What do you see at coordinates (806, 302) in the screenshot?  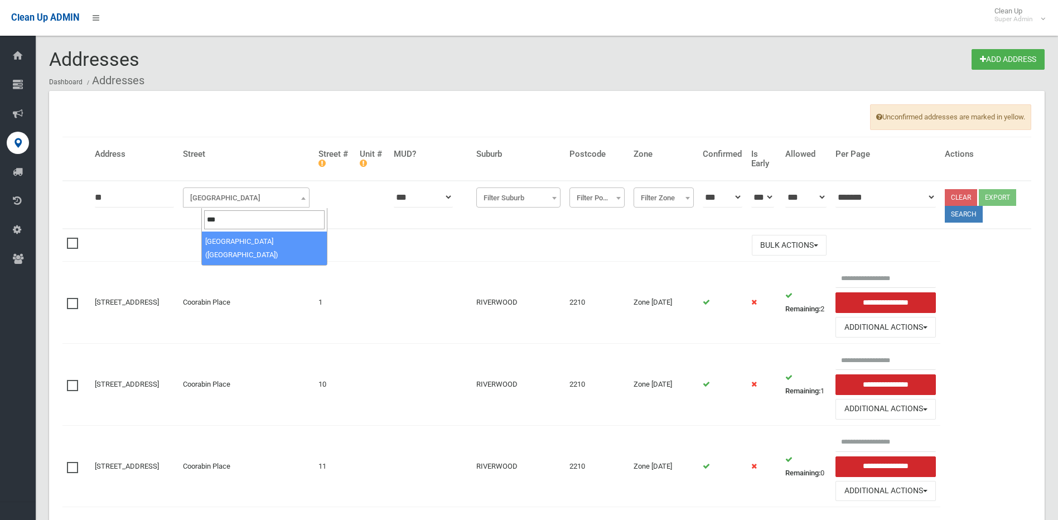 I see `td: 2` at bounding box center [806, 302].